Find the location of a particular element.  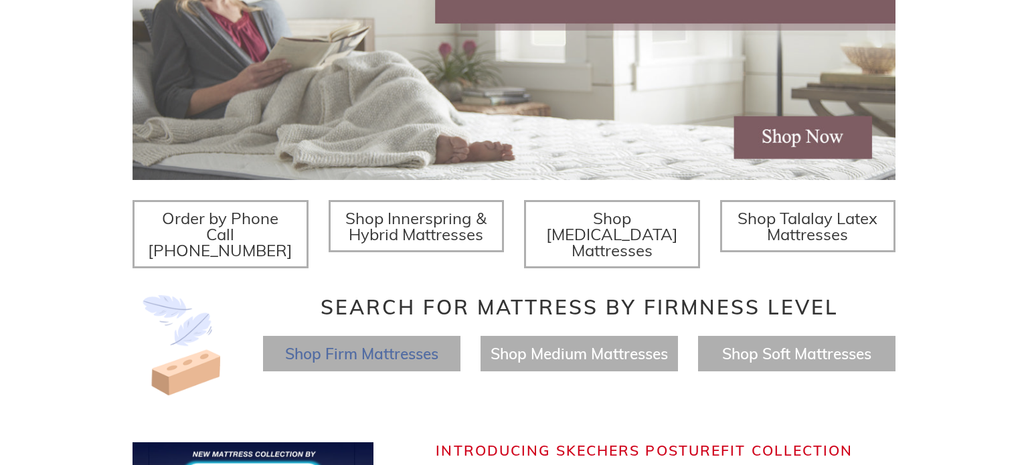

img: Image-of-brick- and-feather-representing-firm-and-soft-feel is located at coordinates (183, 345).